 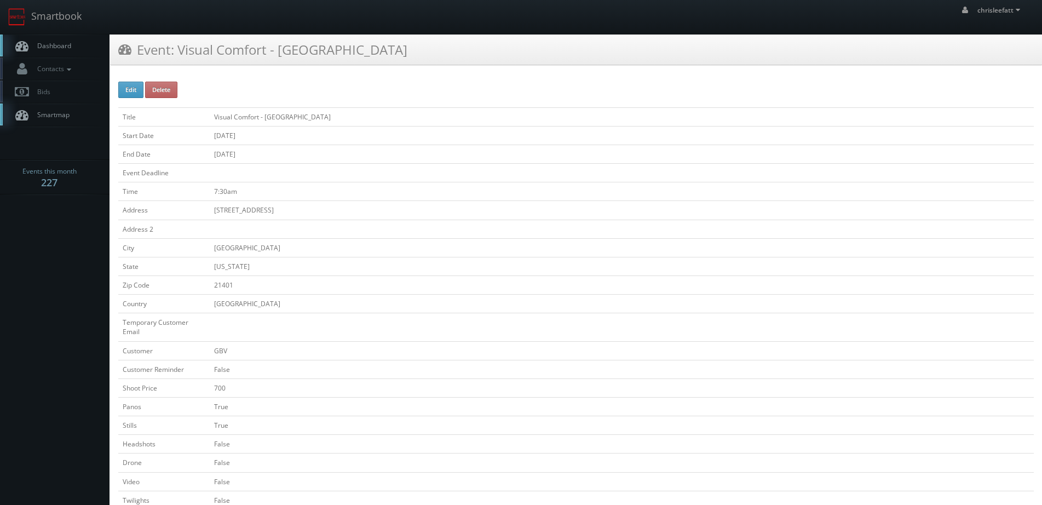 What do you see at coordinates (164, 444) in the screenshot?
I see `td: Headshots` at bounding box center [164, 444].